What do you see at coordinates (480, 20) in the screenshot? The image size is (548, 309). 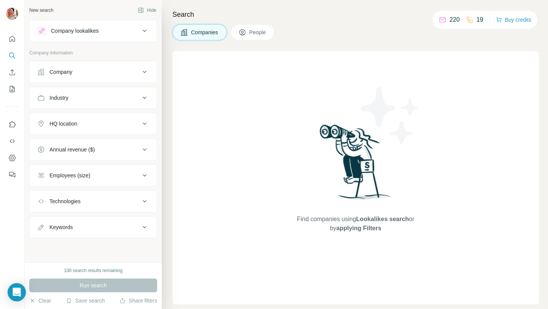 I see `p: 19` at bounding box center [480, 20].